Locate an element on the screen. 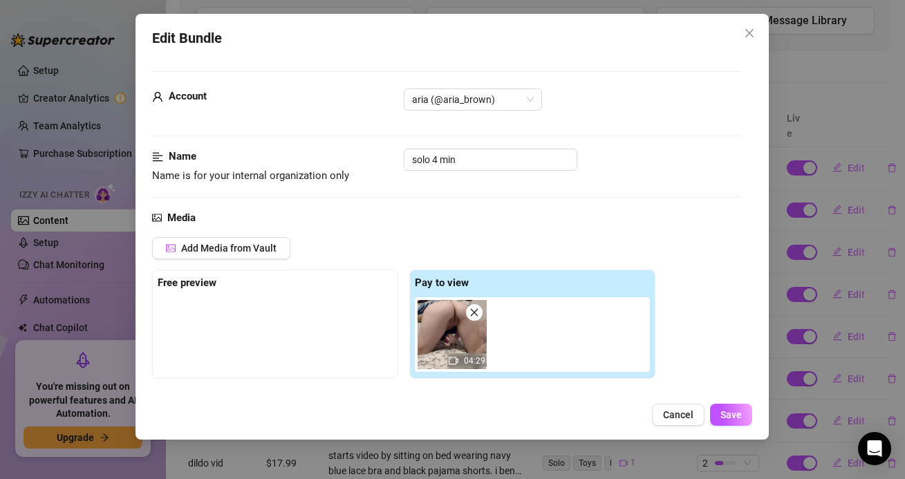 This screenshot has width=905, height=479. strong: Account is located at coordinates (187, 96).